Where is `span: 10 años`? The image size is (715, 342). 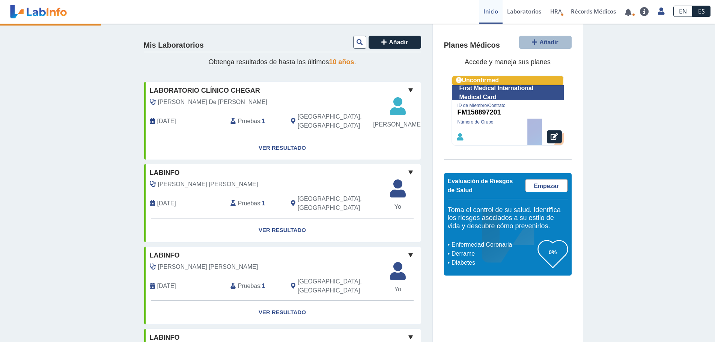
span: 10 años is located at coordinates (342, 62).